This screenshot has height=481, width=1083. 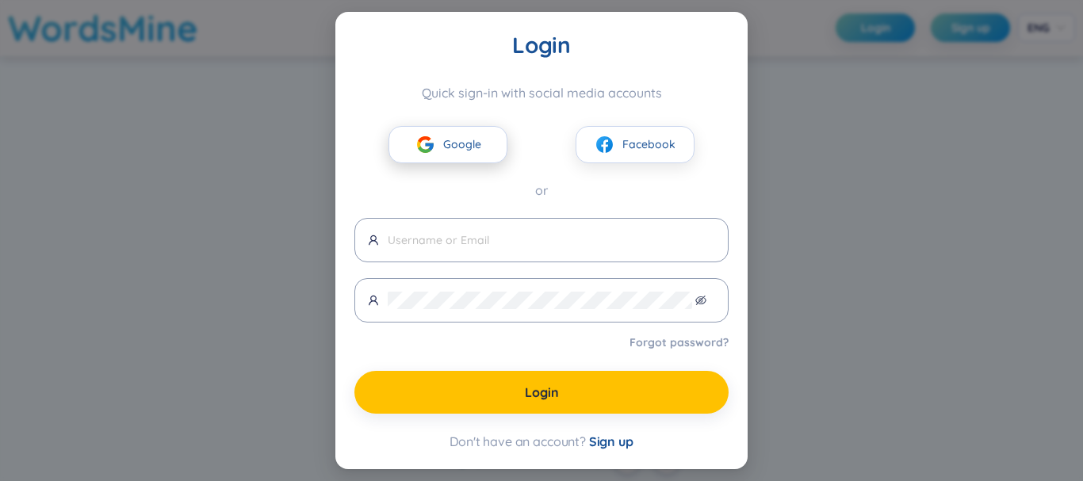 What do you see at coordinates (541, 392) in the screenshot?
I see `span: Login` at bounding box center [541, 392].